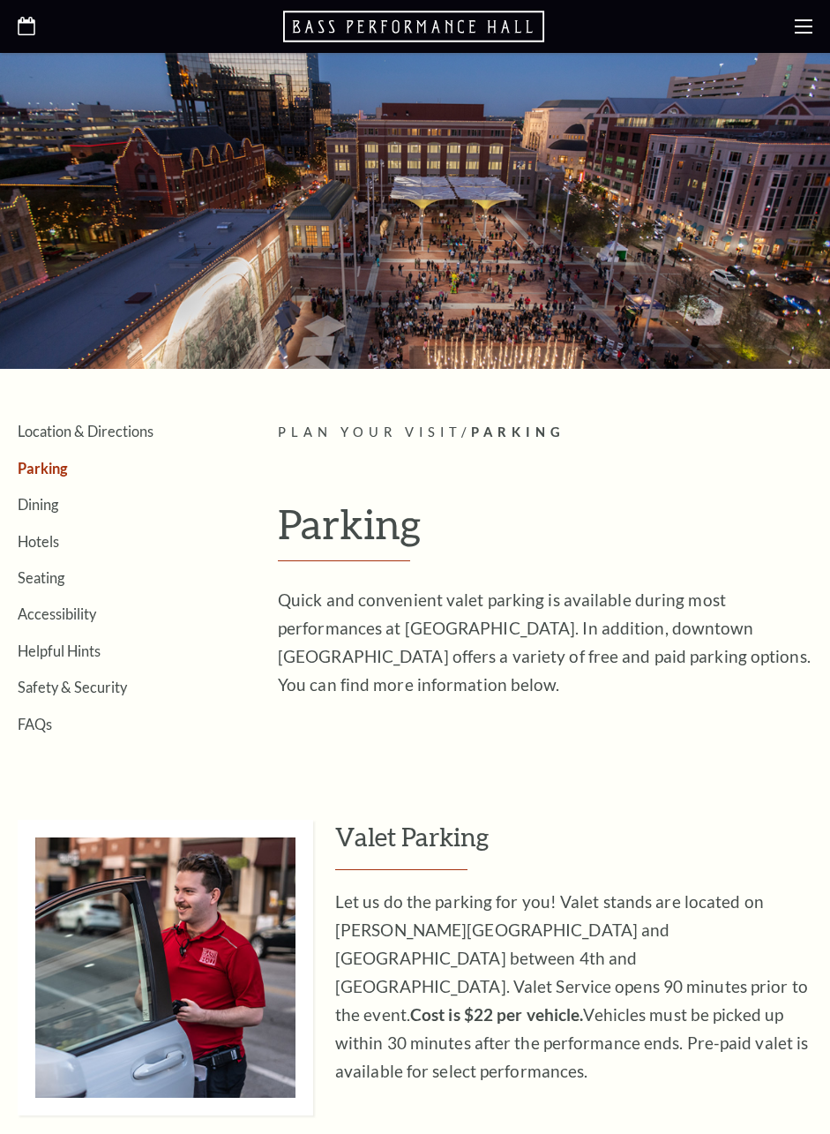  Describe the element at coordinates (38, 541) in the screenshot. I see `a: Hotels` at that location.